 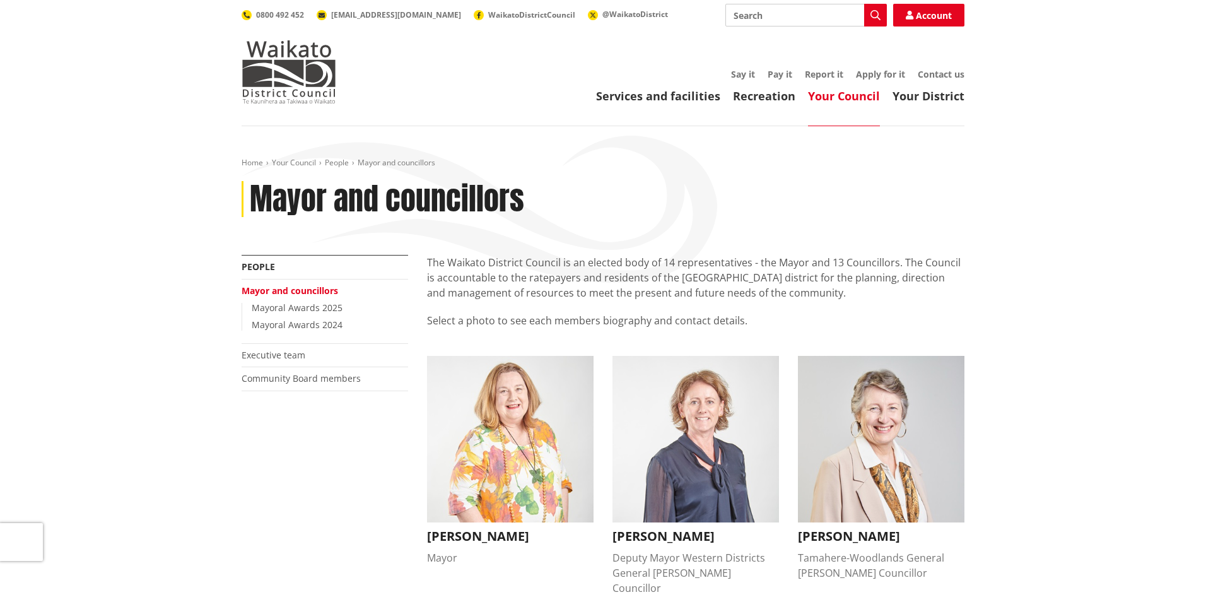 What do you see at coordinates (806, 15) in the screenshot?
I see `input: Search input` at bounding box center [806, 15].